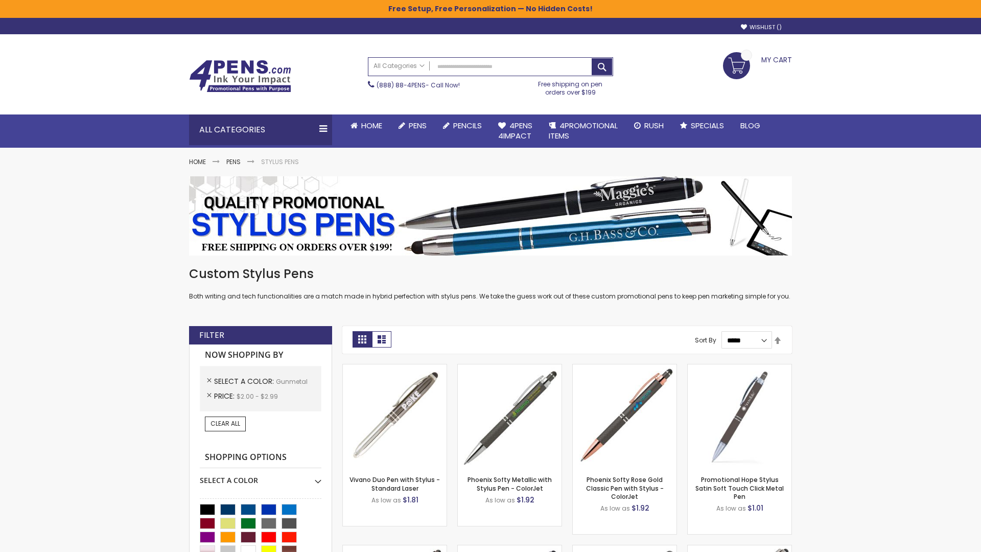 The height and width of the screenshot is (552, 981). I want to click on a: 4Pens4impact, so click(515, 131).